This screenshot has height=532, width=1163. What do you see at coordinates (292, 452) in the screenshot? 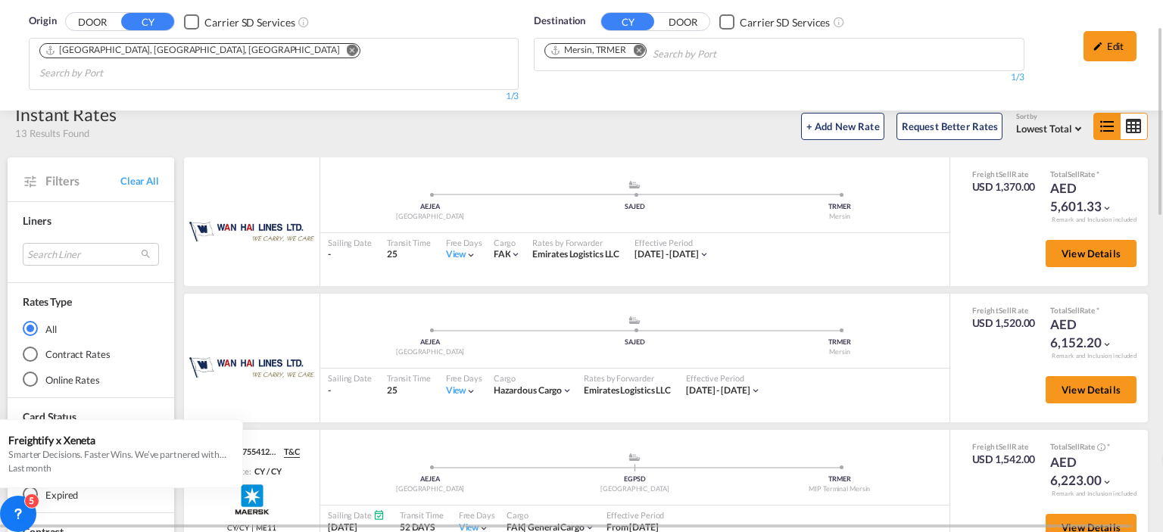
I see `span: T&C` at bounding box center [292, 452].